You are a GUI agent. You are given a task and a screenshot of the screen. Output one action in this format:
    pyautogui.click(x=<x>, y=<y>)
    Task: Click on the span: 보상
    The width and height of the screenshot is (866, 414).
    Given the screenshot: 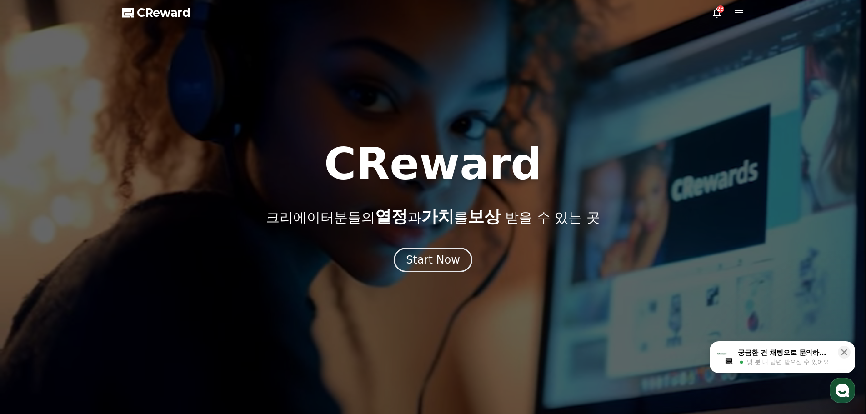 What is the action you would take?
    pyautogui.click(x=484, y=216)
    